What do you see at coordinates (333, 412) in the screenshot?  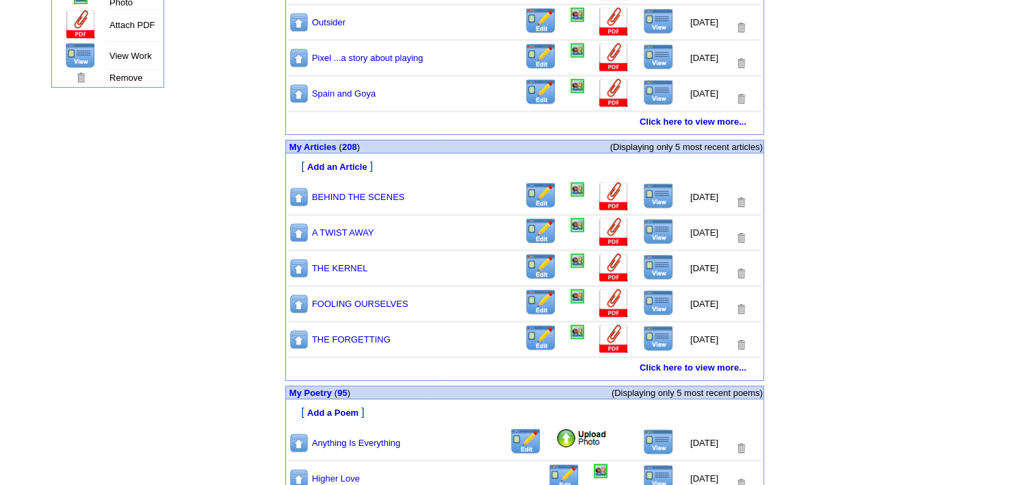 I see `font: Add a Poem` at bounding box center [333, 412].